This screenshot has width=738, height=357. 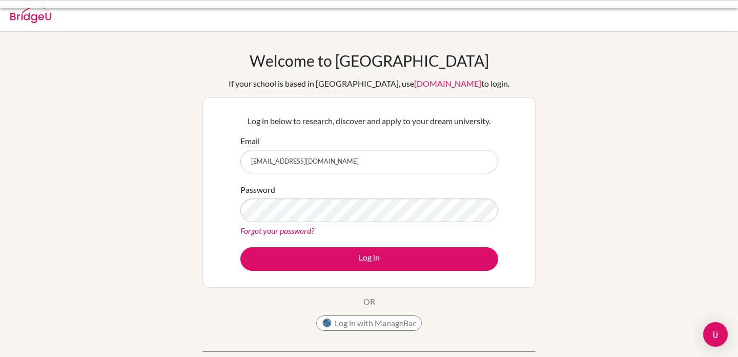 I want to click on label: Email, so click(x=250, y=141).